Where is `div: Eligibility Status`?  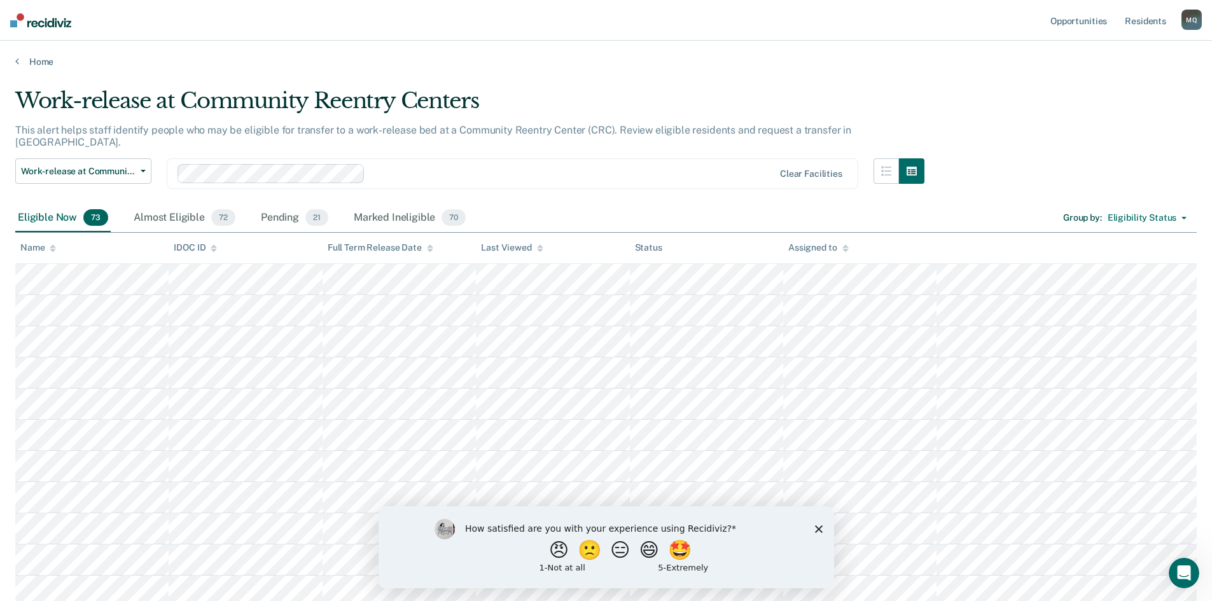 div: Eligibility Status is located at coordinates (1142, 218).